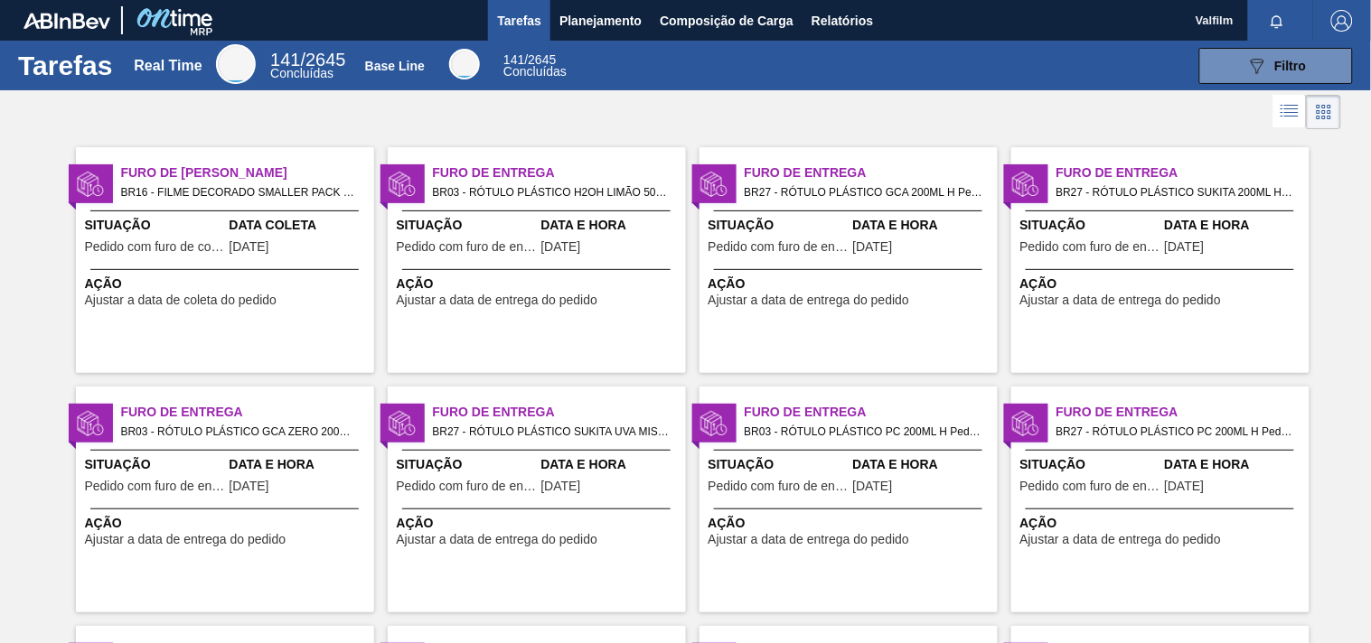 Image resolution: width=1371 pixels, height=643 pixels. I want to click on span: Furo de Coleta, so click(248, 173).